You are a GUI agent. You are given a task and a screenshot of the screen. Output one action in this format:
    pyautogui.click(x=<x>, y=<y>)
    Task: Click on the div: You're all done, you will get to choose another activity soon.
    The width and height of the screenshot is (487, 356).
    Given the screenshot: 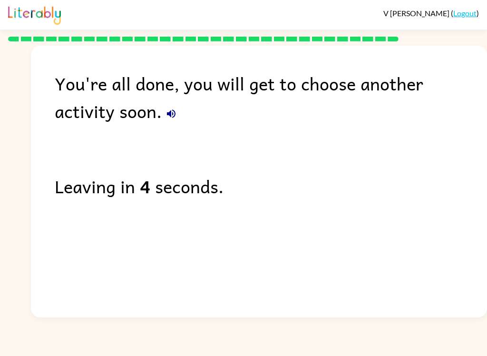 What is the action you would take?
    pyautogui.click(x=271, y=97)
    